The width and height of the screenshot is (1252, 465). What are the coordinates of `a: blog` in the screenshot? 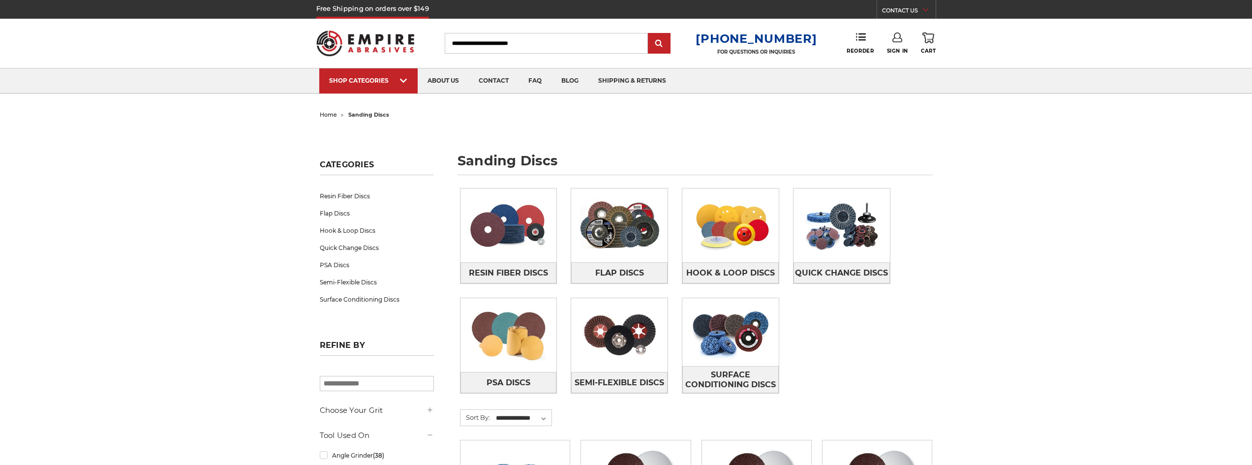 It's located at (570, 81).